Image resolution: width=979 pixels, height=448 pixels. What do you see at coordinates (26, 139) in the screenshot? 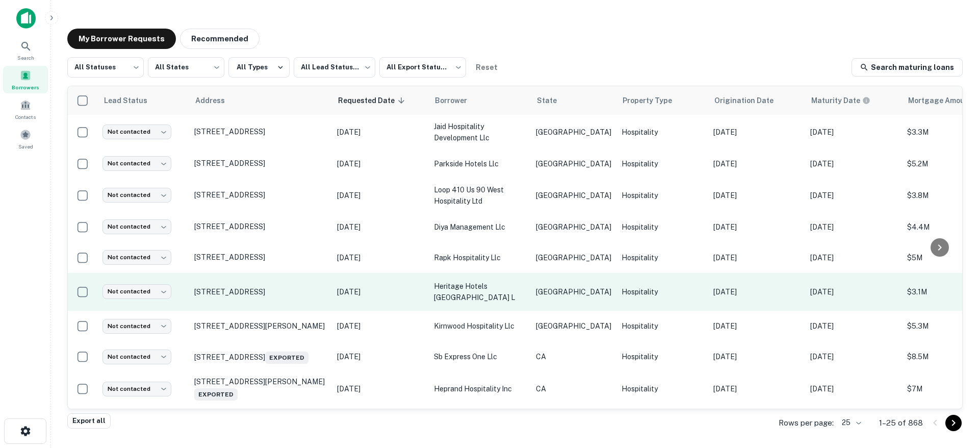
I see `a: Saved` at bounding box center [26, 139].